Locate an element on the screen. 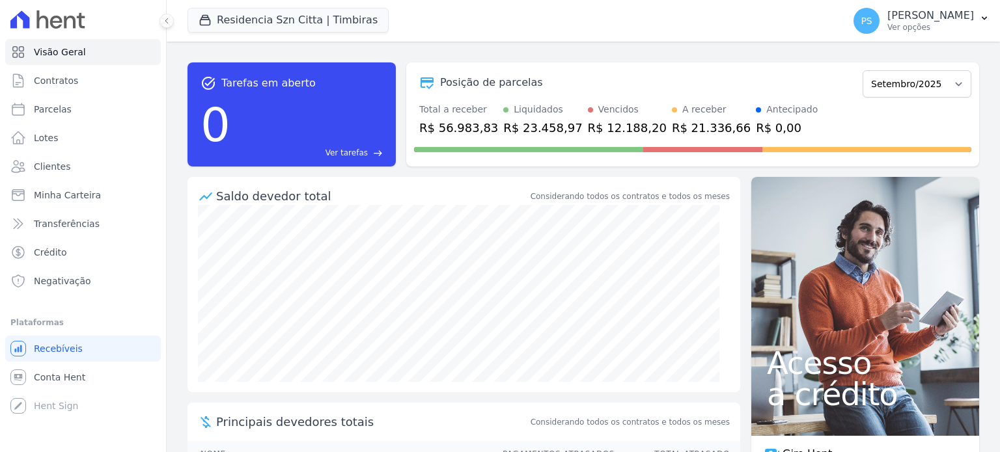 The width and height of the screenshot is (1000, 452). span: Clientes is located at coordinates (52, 167).